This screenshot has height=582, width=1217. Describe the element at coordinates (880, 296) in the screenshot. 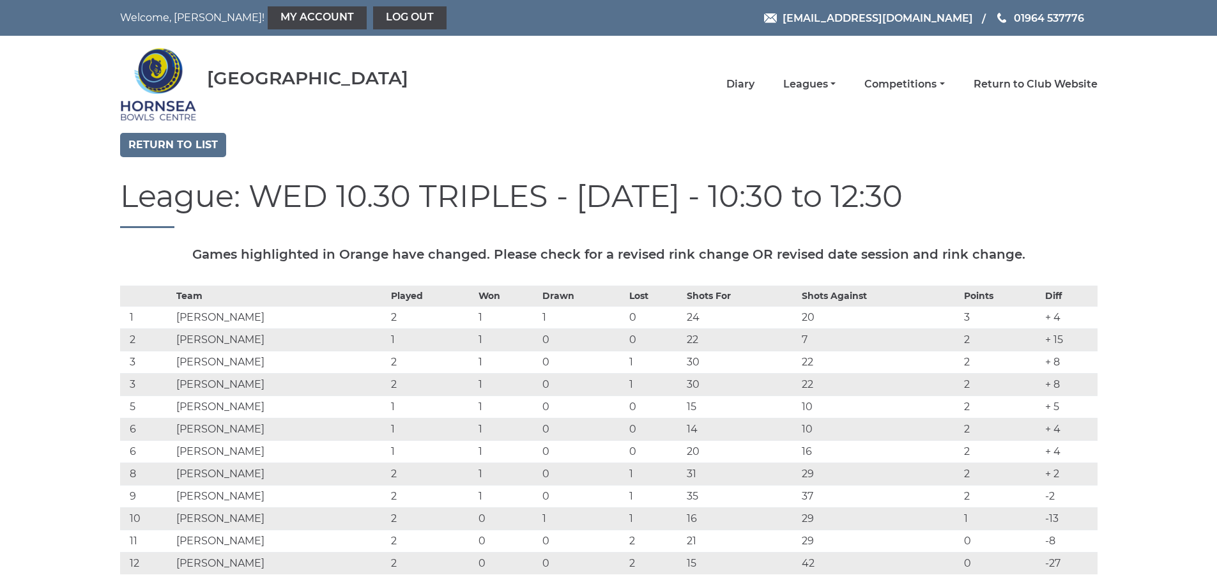

I see `th: Shots Against` at that location.